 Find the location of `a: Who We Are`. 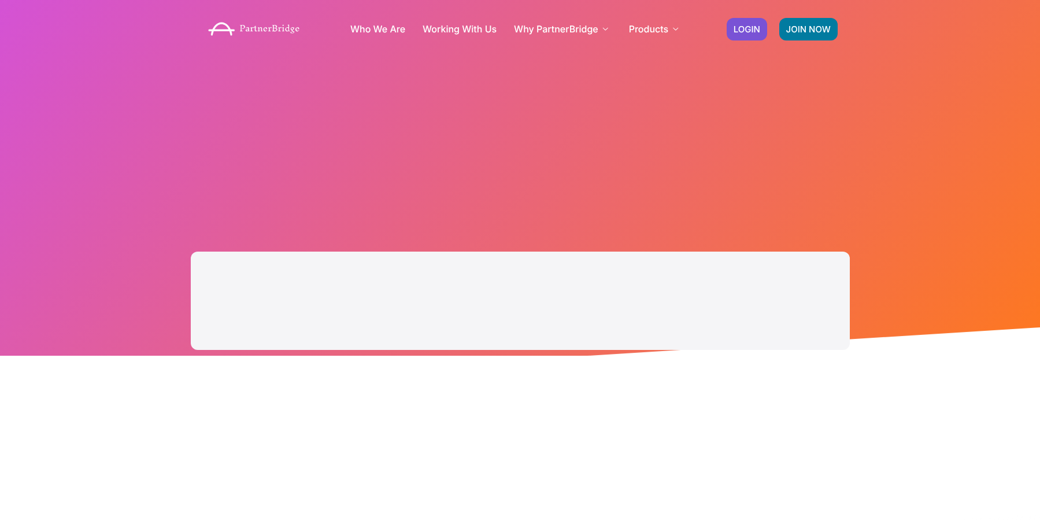

a: Who We Are is located at coordinates (378, 29).